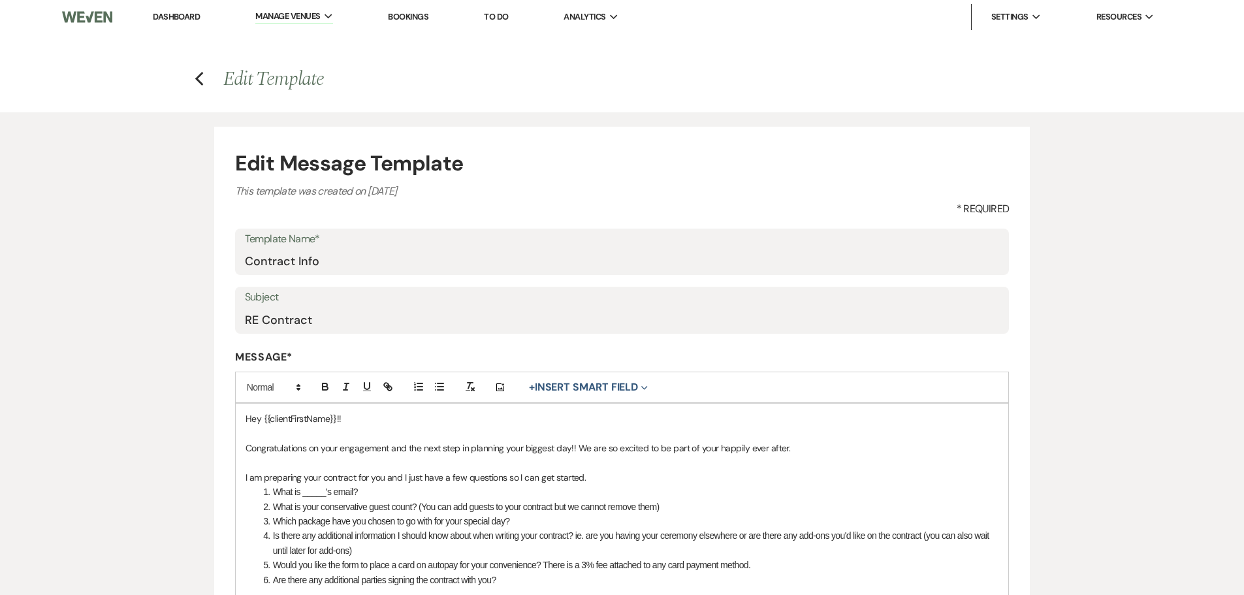  I want to click on label: Subject, so click(622, 297).